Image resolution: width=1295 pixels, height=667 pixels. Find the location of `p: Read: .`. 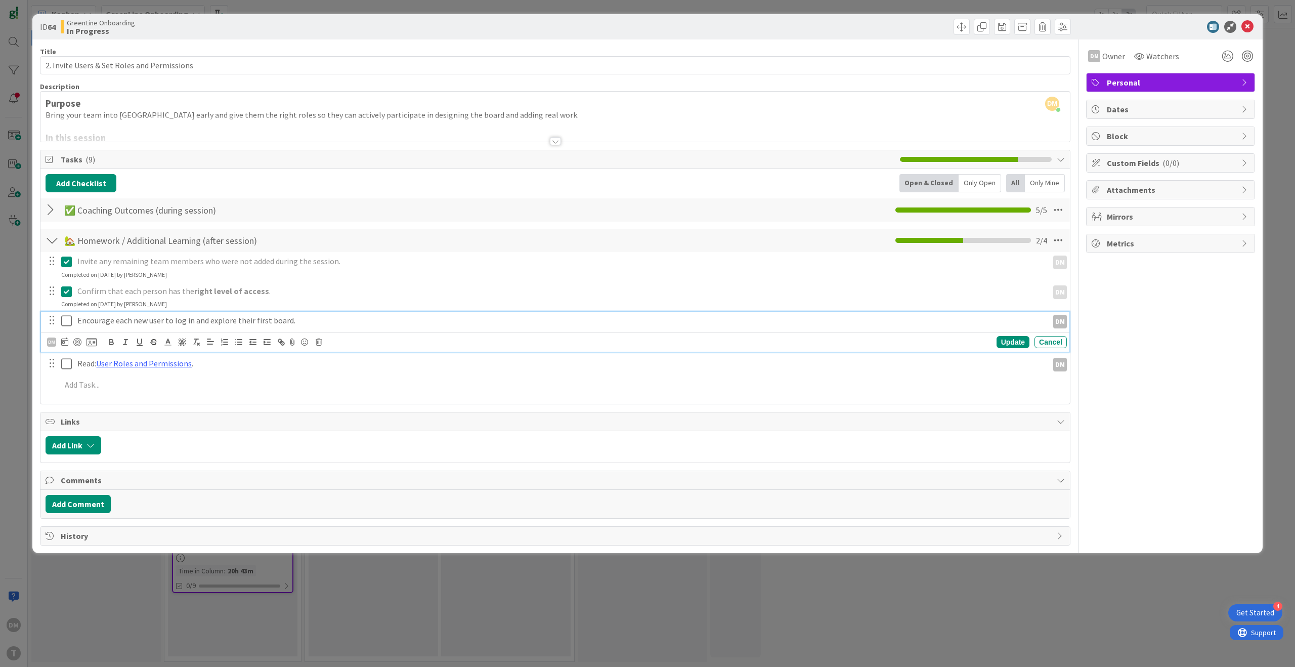

p: Read: . is located at coordinates (561, 363).